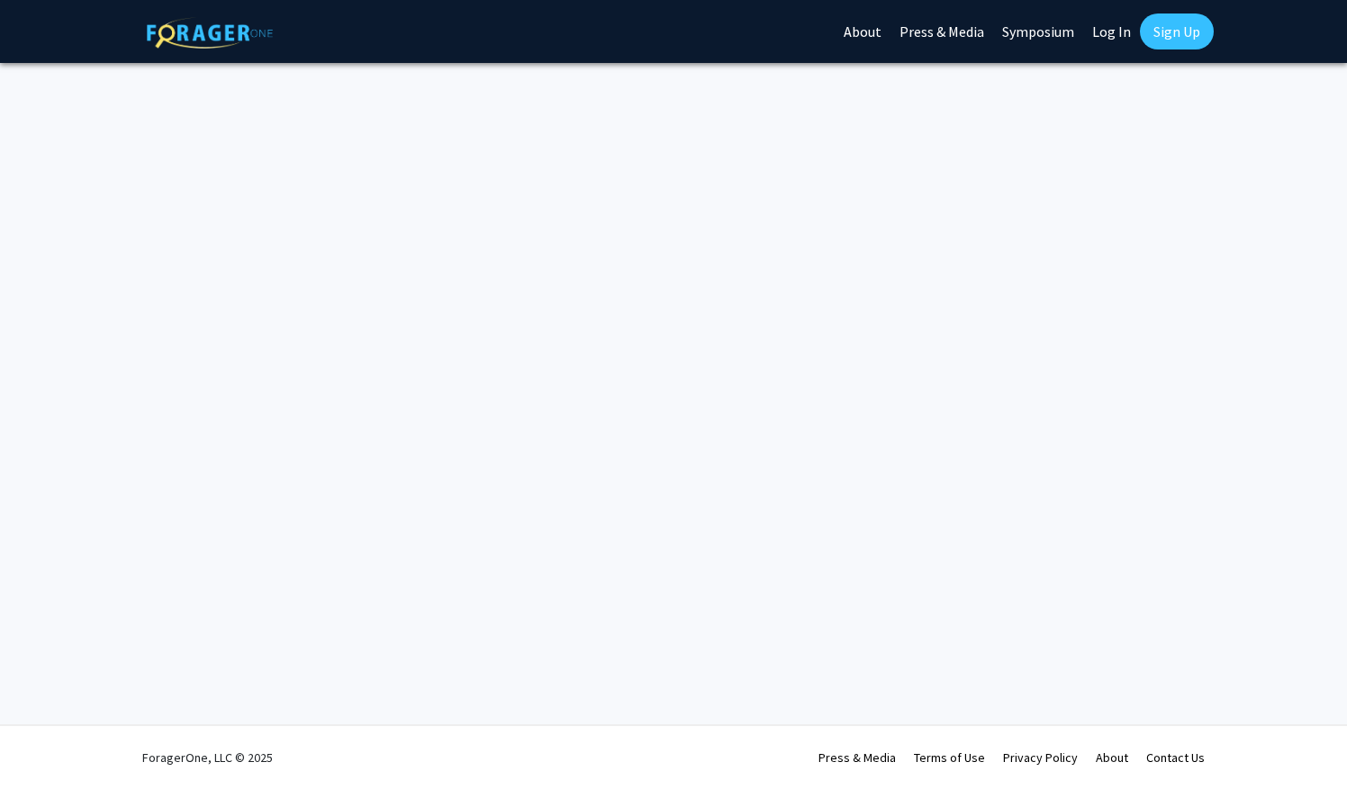 This screenshot has width=1347, height=789. Describe the element at coordinates (1040, 758) in the screenshot. I see `a: Privacy Policy` at that location.